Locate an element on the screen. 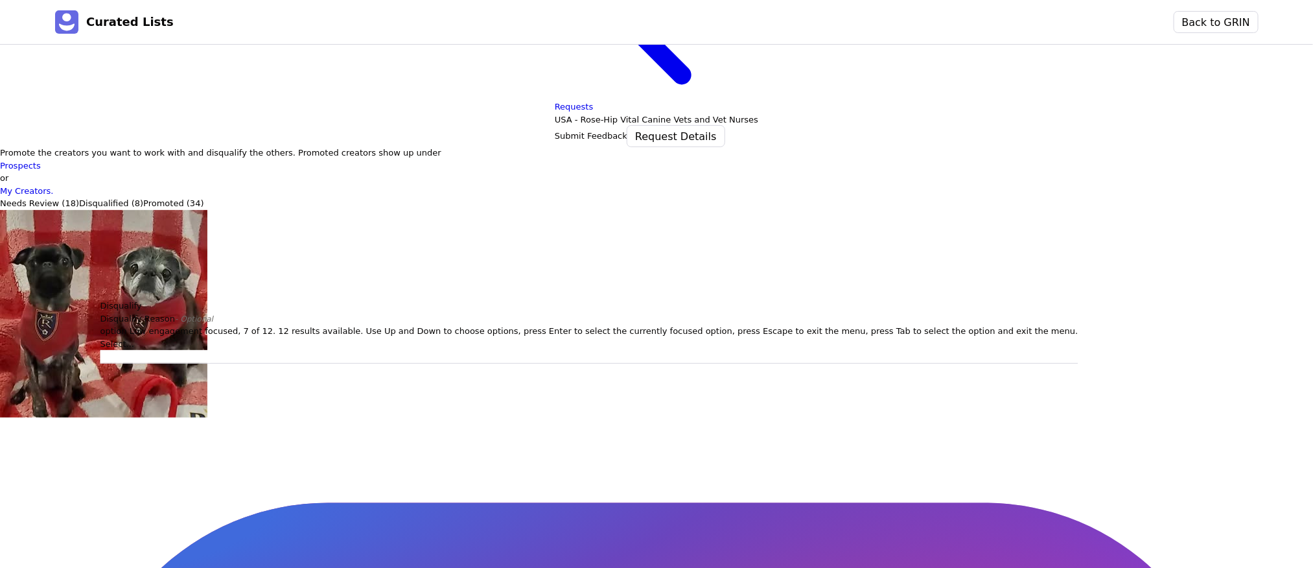 The width and height of the screenshot is (1313, 568). h3: USA - Rose-Hip Vital Canine Vets and Vet Nurses is located at coordinates (656, 120).